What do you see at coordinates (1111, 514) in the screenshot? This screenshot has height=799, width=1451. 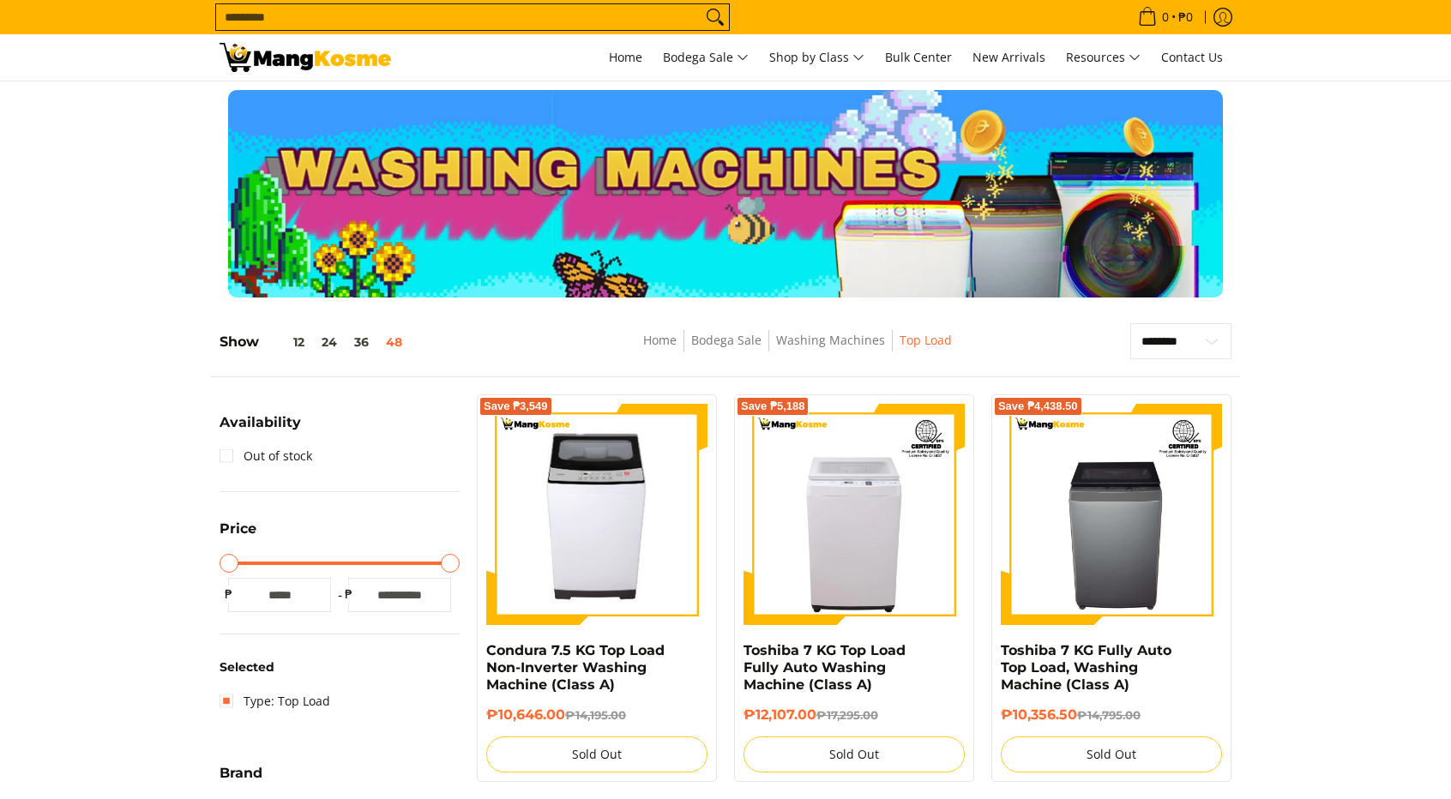 I see `img: Toshiba 7 KG Fully Auto Top Load, Washing Machine (Class A)` at bounding box center [1111, 514].